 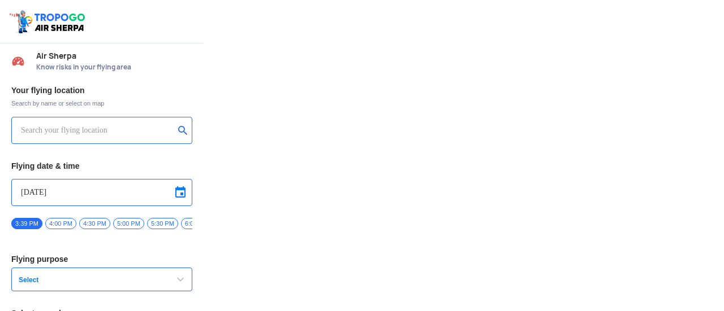 What do you see at coordinates (18, 61) in the screenshot?
I see `img: Risk Scores` at bounding box center [18, 61].